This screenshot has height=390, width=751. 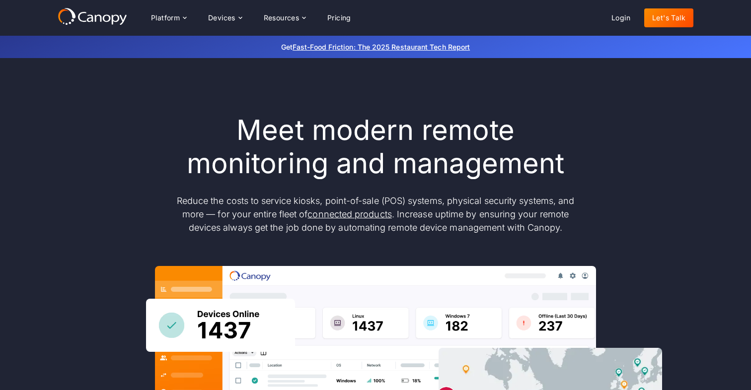 What do you see at coordinates (621, 18) in the screenshot?
I see `a: Login` at bounding box center [621, 18].